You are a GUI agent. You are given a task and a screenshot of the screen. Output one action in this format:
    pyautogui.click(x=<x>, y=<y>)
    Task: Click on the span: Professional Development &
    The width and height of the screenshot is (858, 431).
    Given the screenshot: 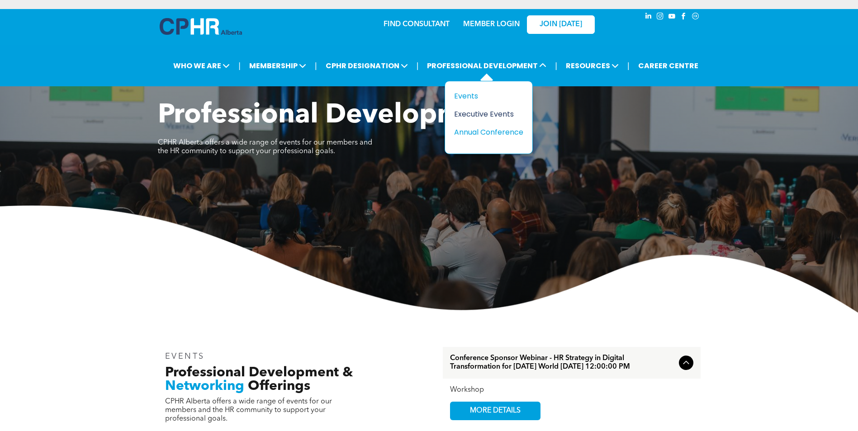 What is the action you would take?
    pyautogui.click(x=259, y=373)
    